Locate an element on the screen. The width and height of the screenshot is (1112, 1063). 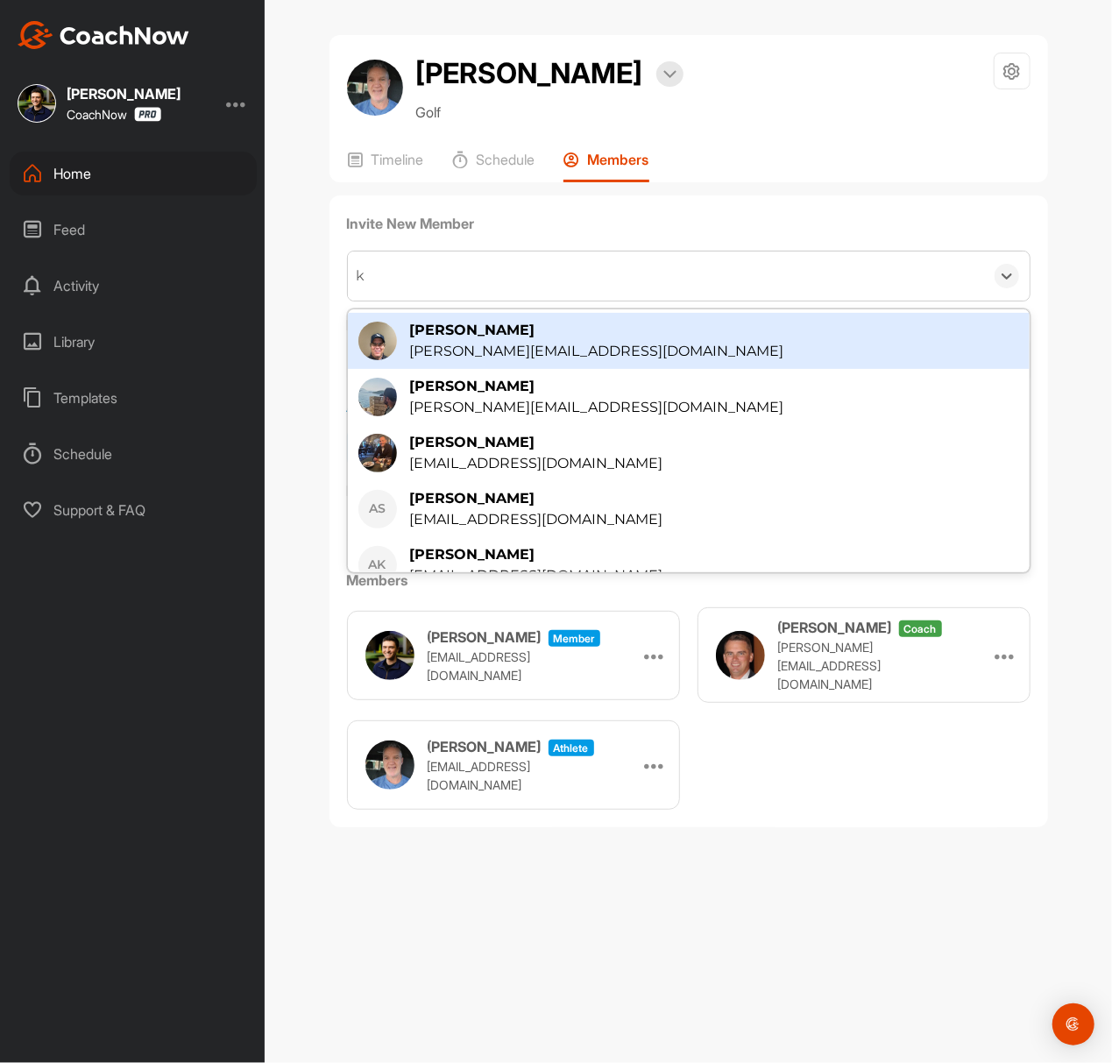
label: Members is located at coordinates (689, 580).